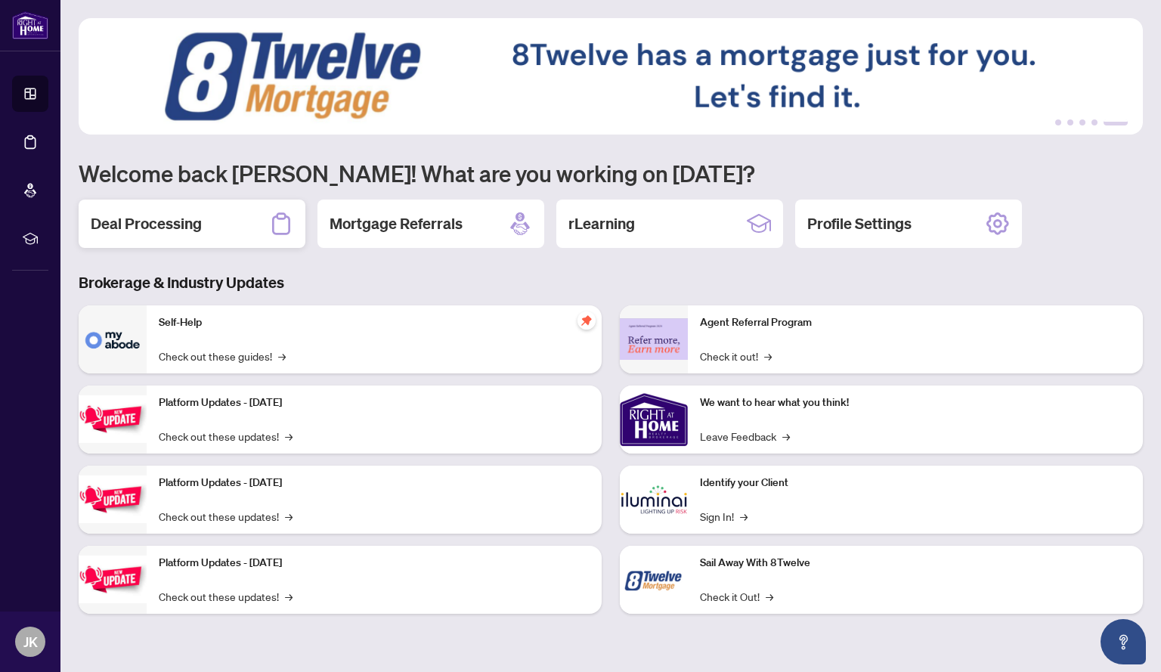 The height and width of the screenshot is (672, 1161). I want to click on img: Platform Updates - July 8, 2025, so click(113, 499).